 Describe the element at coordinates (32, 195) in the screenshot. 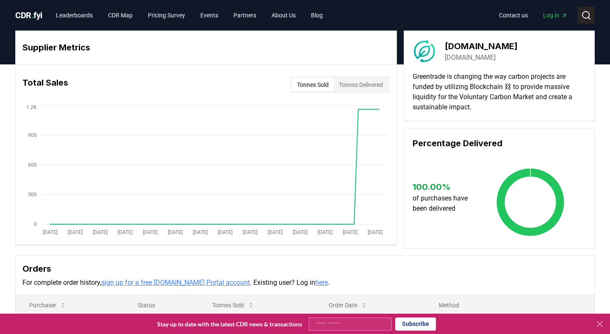

I see `tspan: 300` at that location.